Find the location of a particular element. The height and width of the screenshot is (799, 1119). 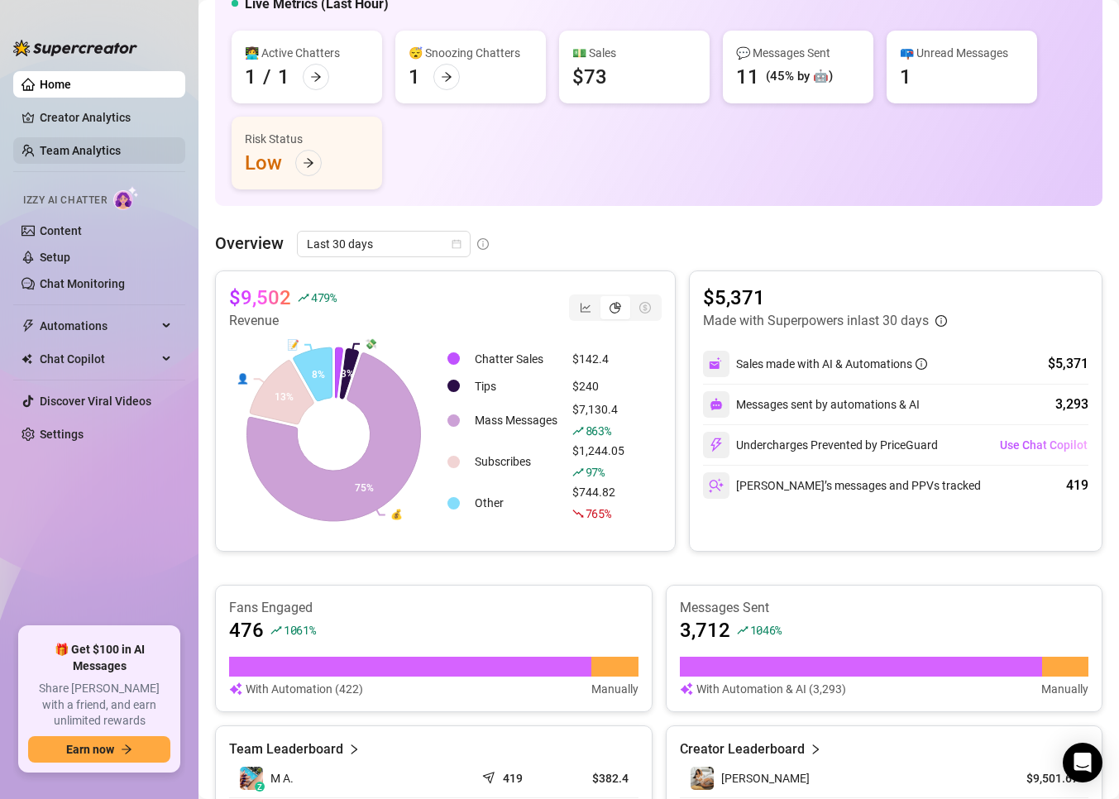

a: Creator Analytics is located at coordinates (106, 117).